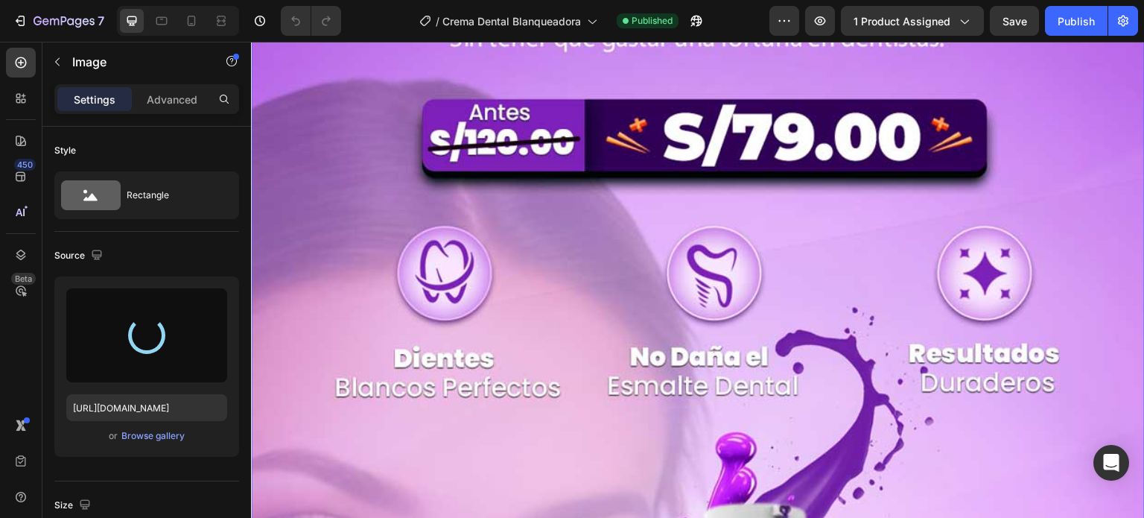 This screenshot has height=518, width=1144. I want to click on button: 1 product assigned, so click(913, 21).